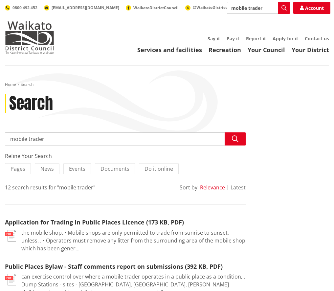  What do you see at coordinates (152, 8) in the screenshot?
I see `a: WaikatoDistrictCouncil` at bounding box center [152, 8].